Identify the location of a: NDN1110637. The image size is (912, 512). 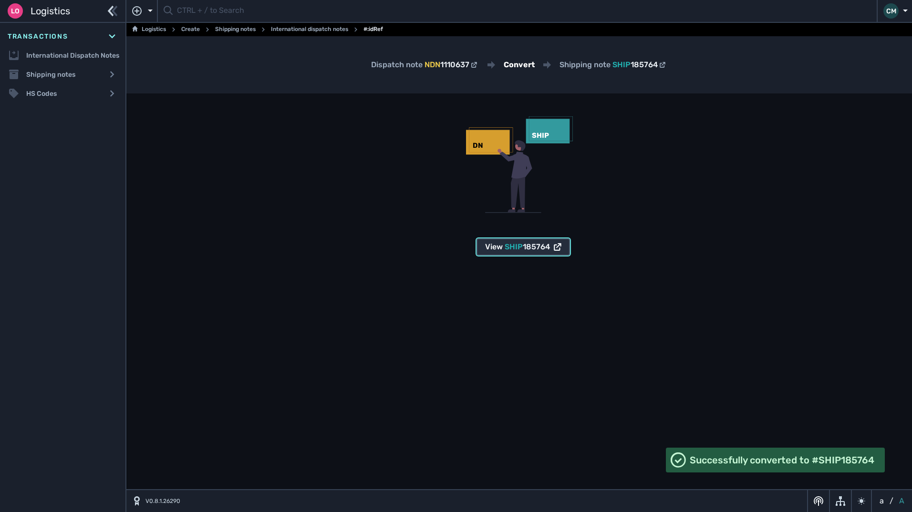
(452, 65).